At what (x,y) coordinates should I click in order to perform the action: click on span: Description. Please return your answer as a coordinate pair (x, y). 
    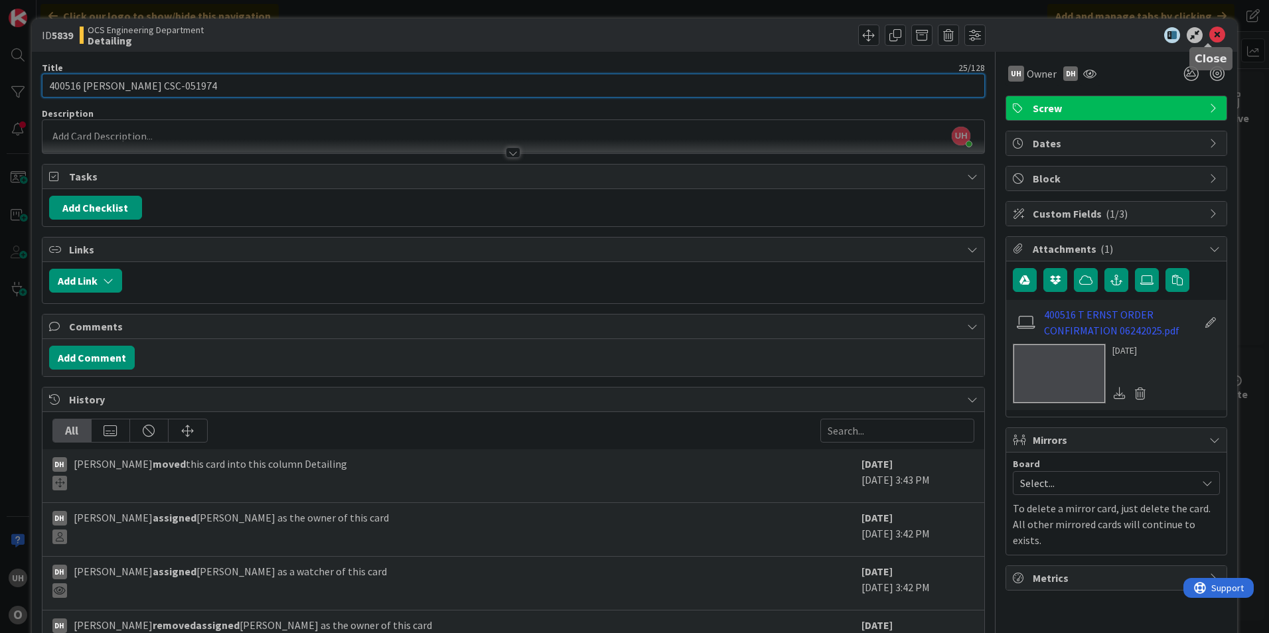
    Looking at the image, I should click on (68, 113).